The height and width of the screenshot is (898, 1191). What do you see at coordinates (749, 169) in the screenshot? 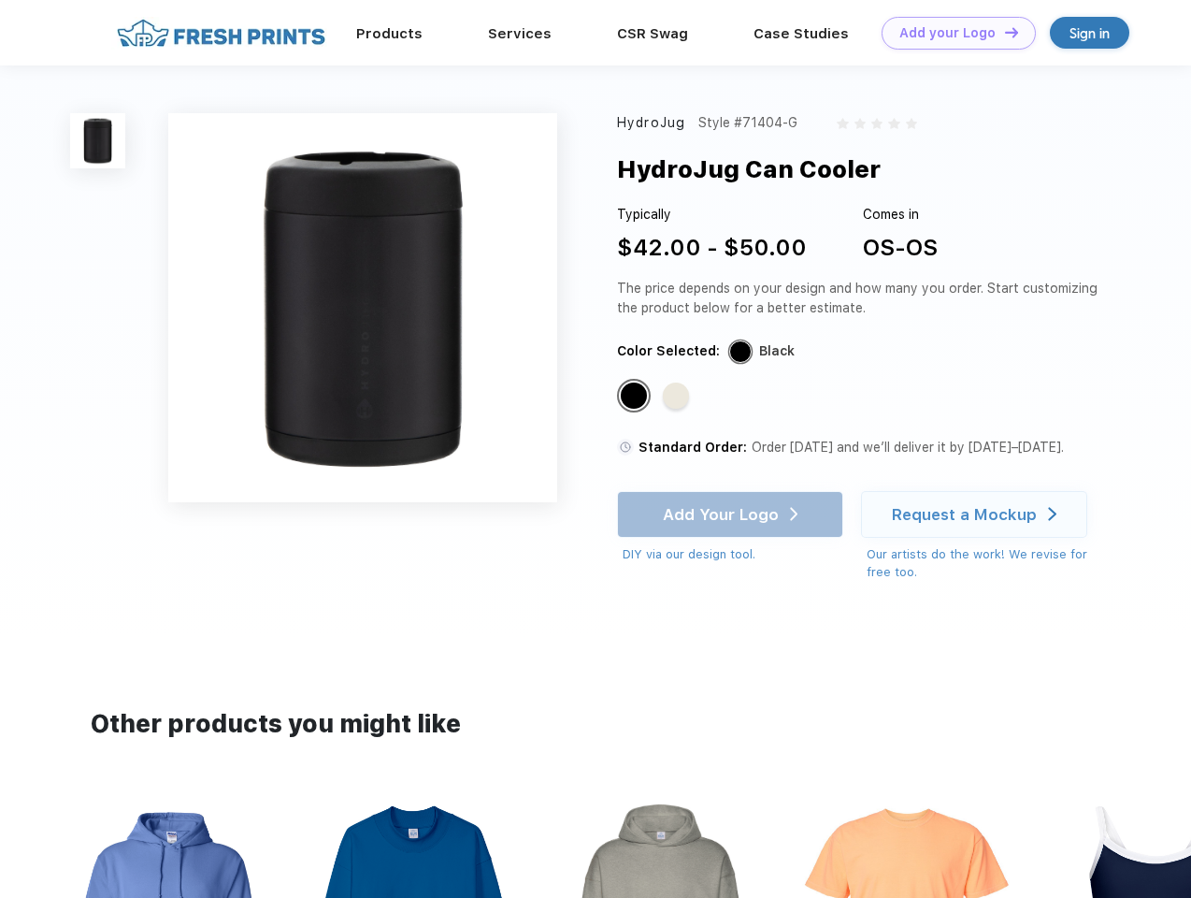
I see `div: HydroJug Can Cooler` at bounding box center [749, 169].